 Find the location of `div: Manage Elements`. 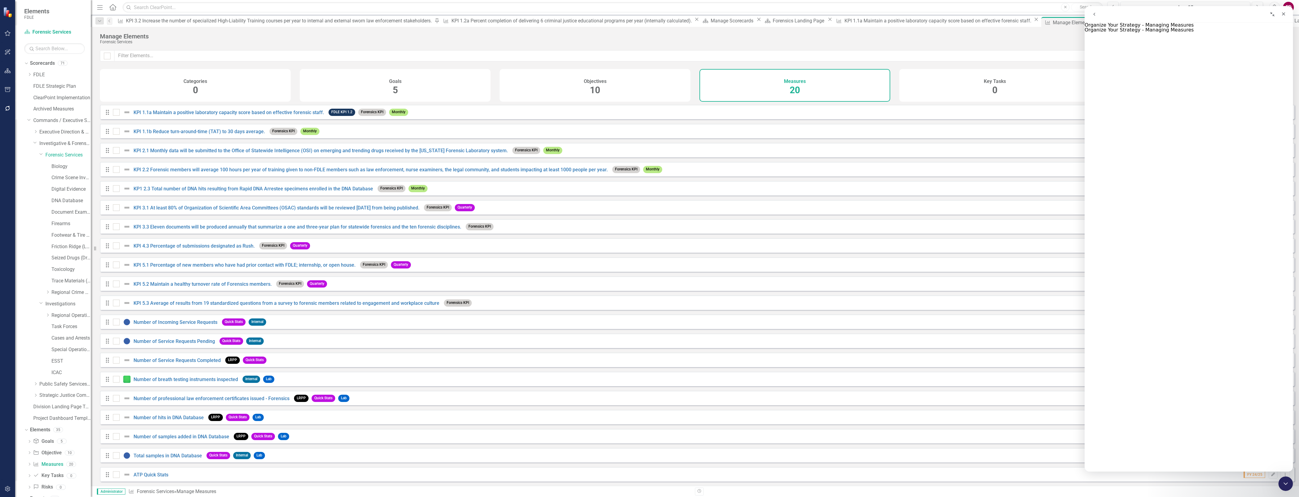

div: Manage Elements is located at coordinates (666, 36).